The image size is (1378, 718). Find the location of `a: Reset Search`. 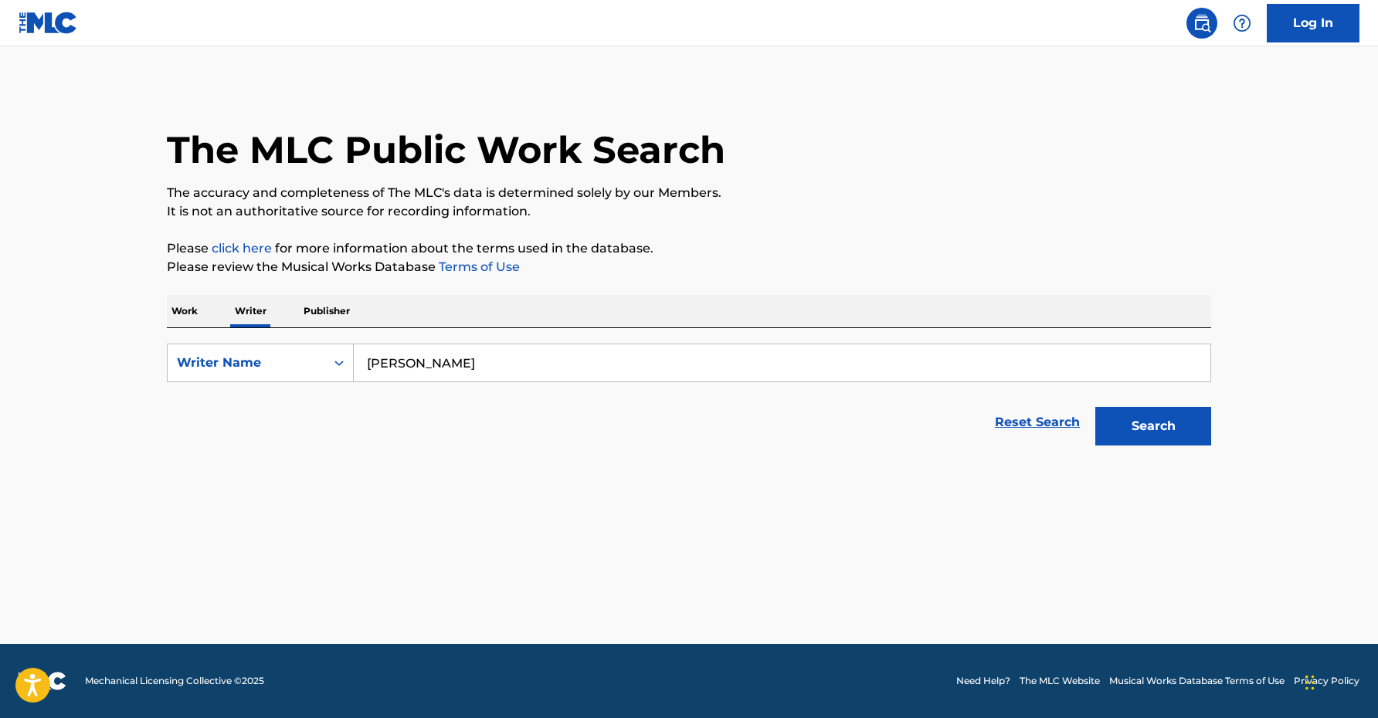

a: Reset Search is located at coordinates (1037, 423).